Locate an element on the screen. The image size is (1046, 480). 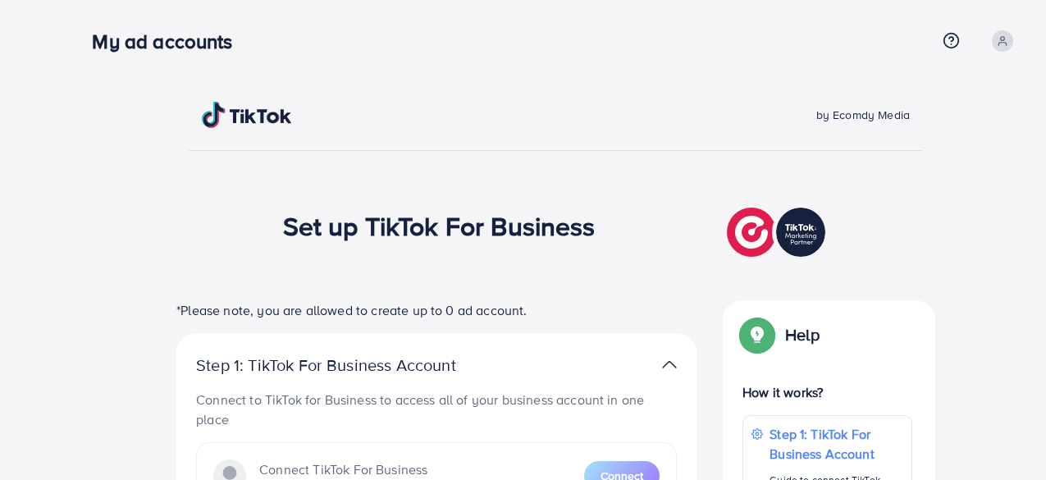
p: How it works? is located at coordinates (827, 392).